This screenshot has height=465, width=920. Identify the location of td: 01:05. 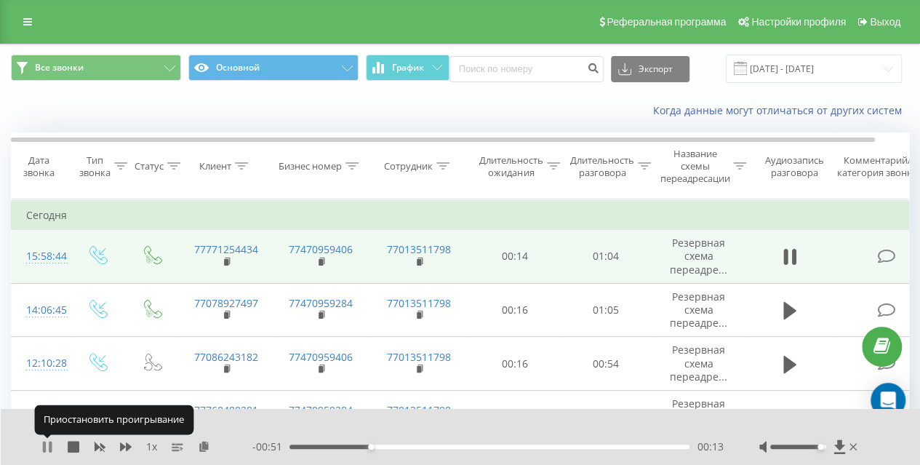
(606, 310).